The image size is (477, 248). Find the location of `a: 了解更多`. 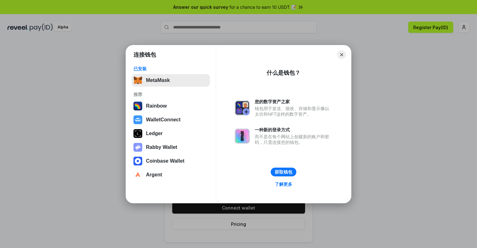

a: 了解更多 is located at coordinates (283, 184).